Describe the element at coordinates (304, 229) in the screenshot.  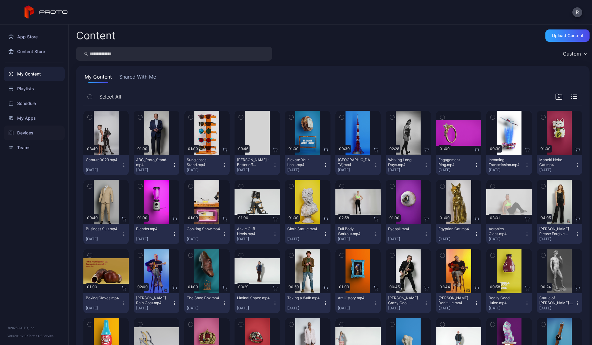
I see `div: Cloth Statue.mp4` at that location.